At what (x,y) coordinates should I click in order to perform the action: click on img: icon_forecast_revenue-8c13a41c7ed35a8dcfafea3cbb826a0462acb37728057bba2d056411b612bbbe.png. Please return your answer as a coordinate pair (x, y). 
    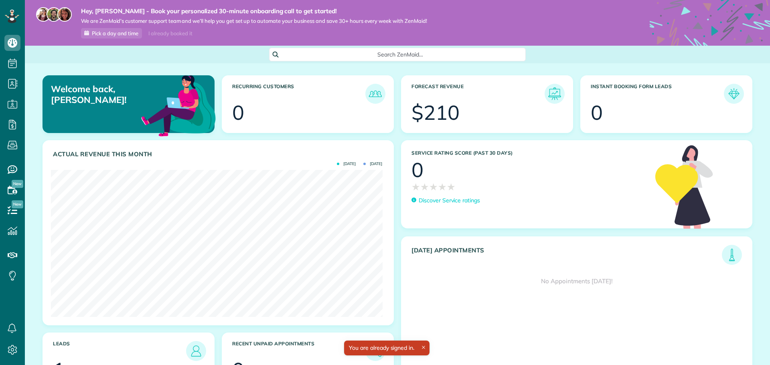
    Looking at the image, I should click on (555, 94).